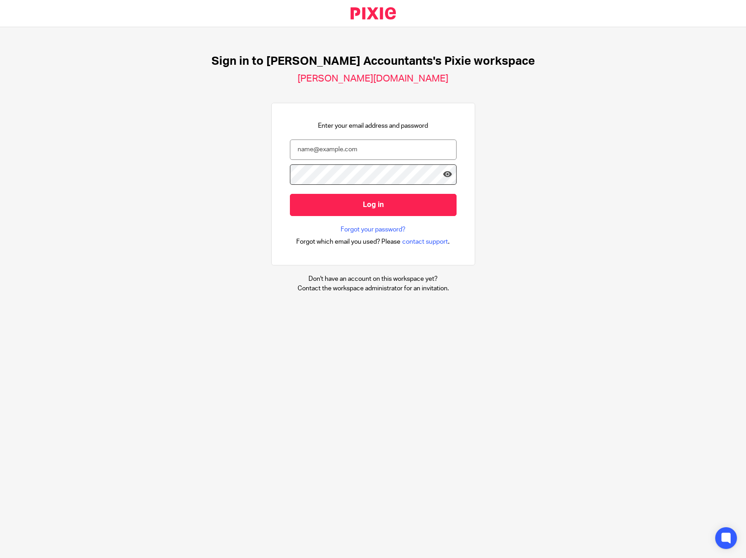  What do you see at coordinates (373, 230) in the screenshot?
I see `a: Forgot your password?` at bounding box center [373, 230].